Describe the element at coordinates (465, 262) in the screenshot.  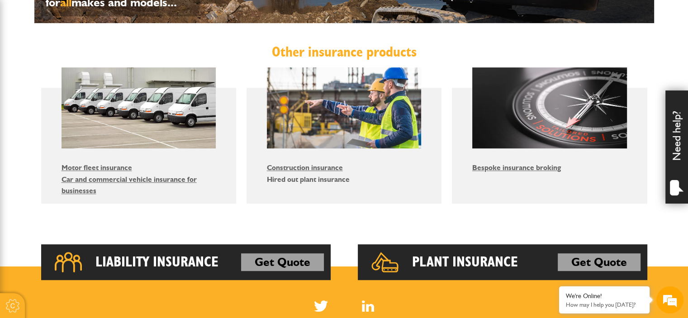
I see `h2: Plant Insurance` at that location.